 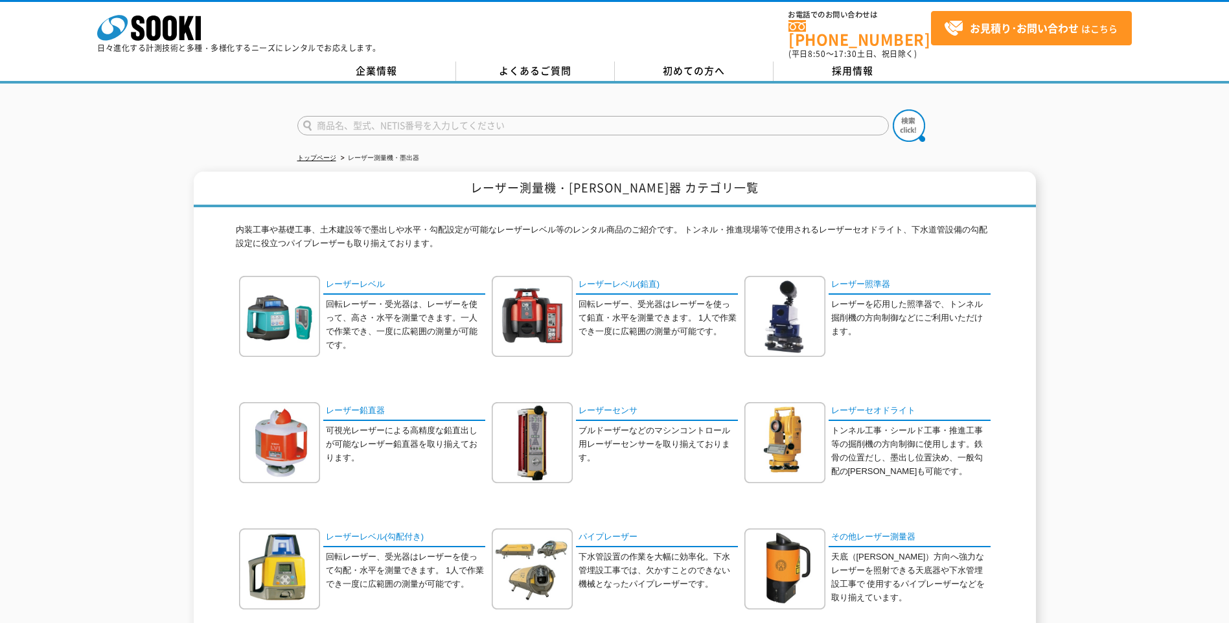 I want to click on li: レーザー測量機・墨出器, so click(x=378, y=158).